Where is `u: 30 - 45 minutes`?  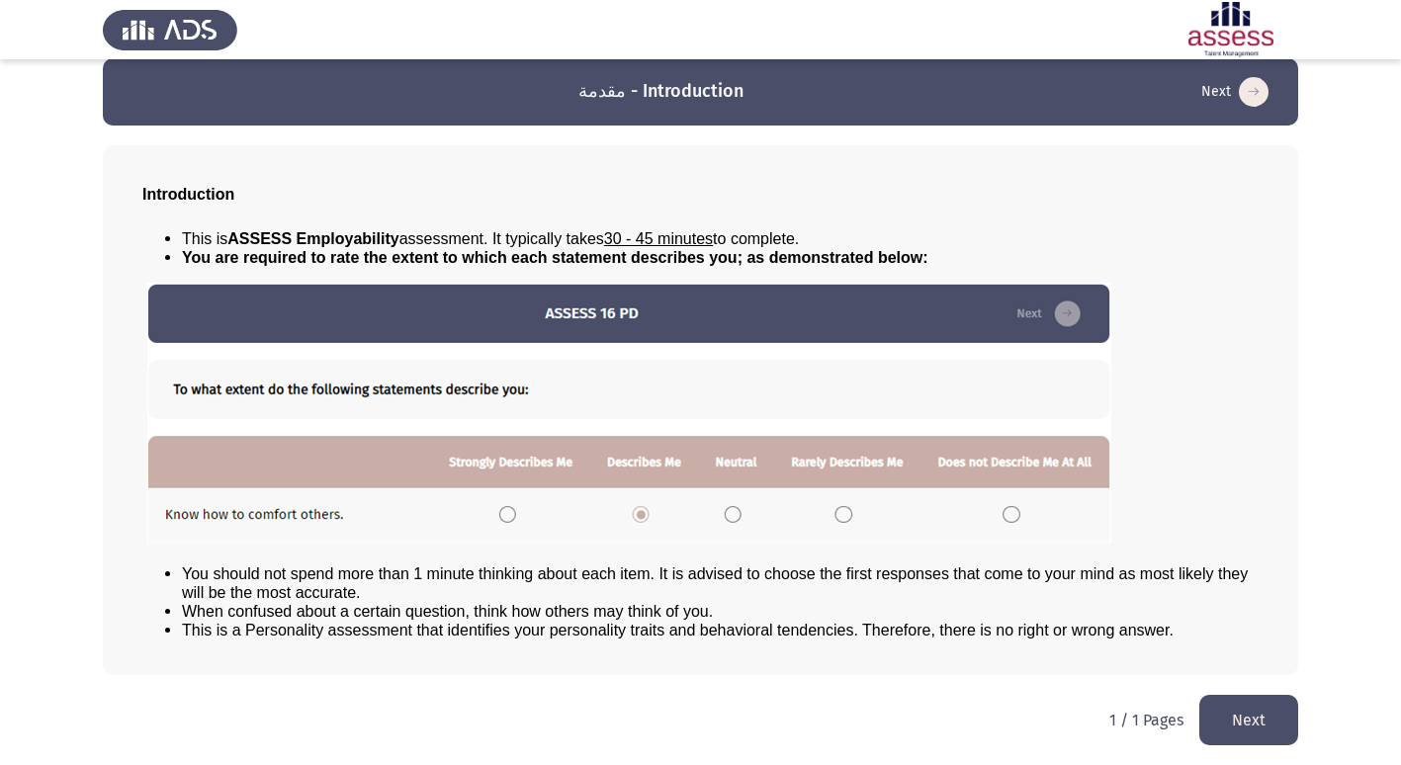
u: 30 - 45 minutes is located at coordinates (658, 238).